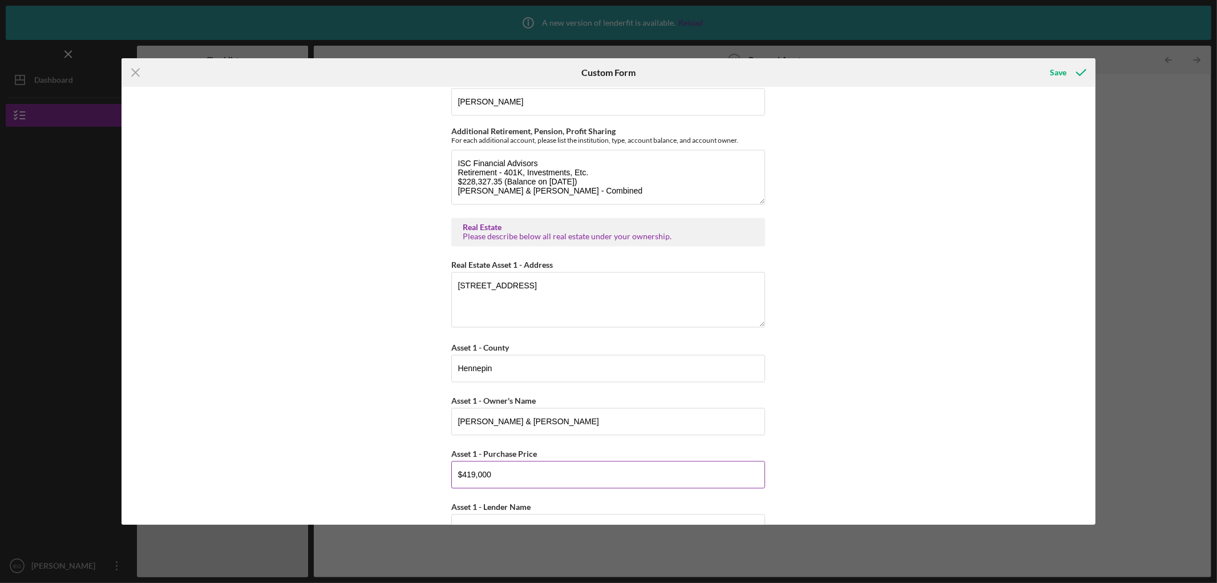 The width and height of the screenshot is (1217, 583). Describe the element at coordinates (1067, 72) in the screenshot. I see `button: Save` at that location.